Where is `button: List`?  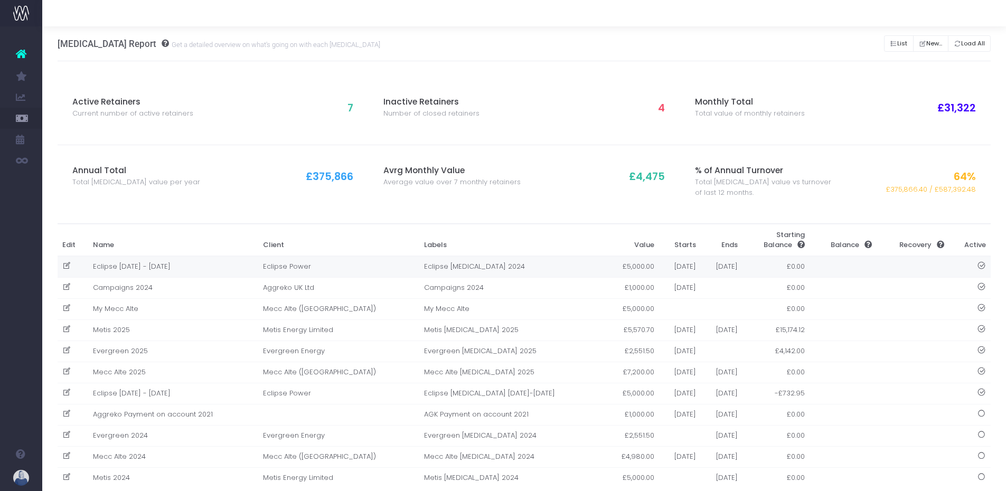 button: List is located at coordinates (899, 43).